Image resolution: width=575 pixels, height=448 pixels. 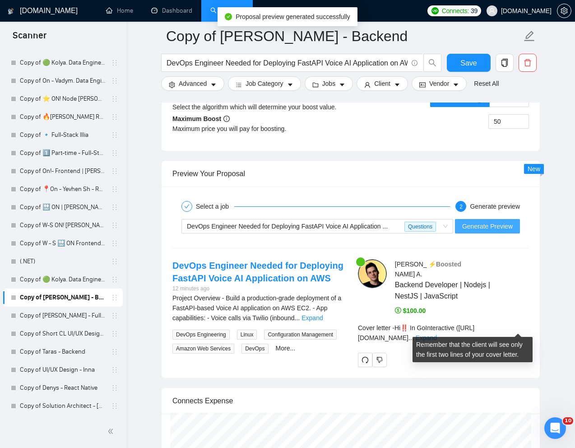 I want to click on a: Copy of 📍On - Yevhen Sh - React General, so click(x=63, y=189).